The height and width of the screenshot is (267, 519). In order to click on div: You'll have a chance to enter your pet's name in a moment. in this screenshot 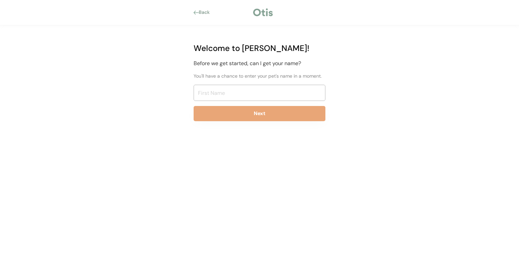, I will do `click(260, 76)`.